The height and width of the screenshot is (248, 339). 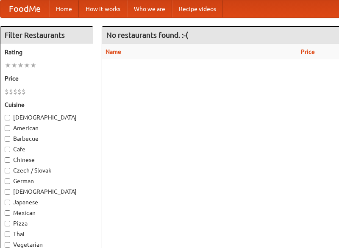 I want to click on a: How it works, so click(x=103, y=9).